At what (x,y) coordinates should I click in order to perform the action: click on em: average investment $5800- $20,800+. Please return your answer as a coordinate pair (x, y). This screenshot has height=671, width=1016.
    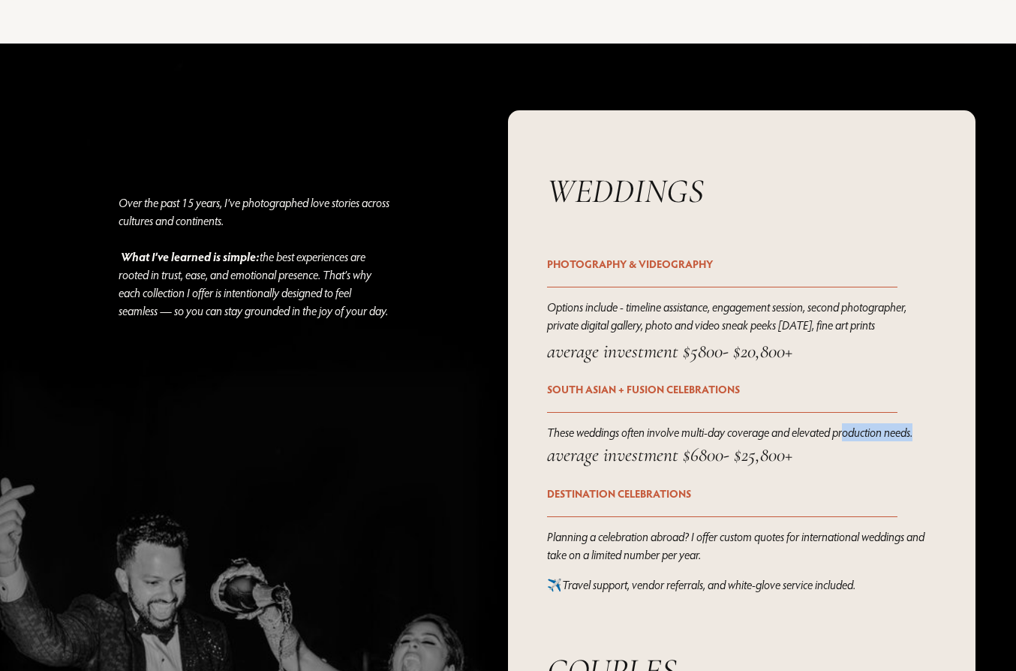
    Looking at the image, I should click on (669, 350).